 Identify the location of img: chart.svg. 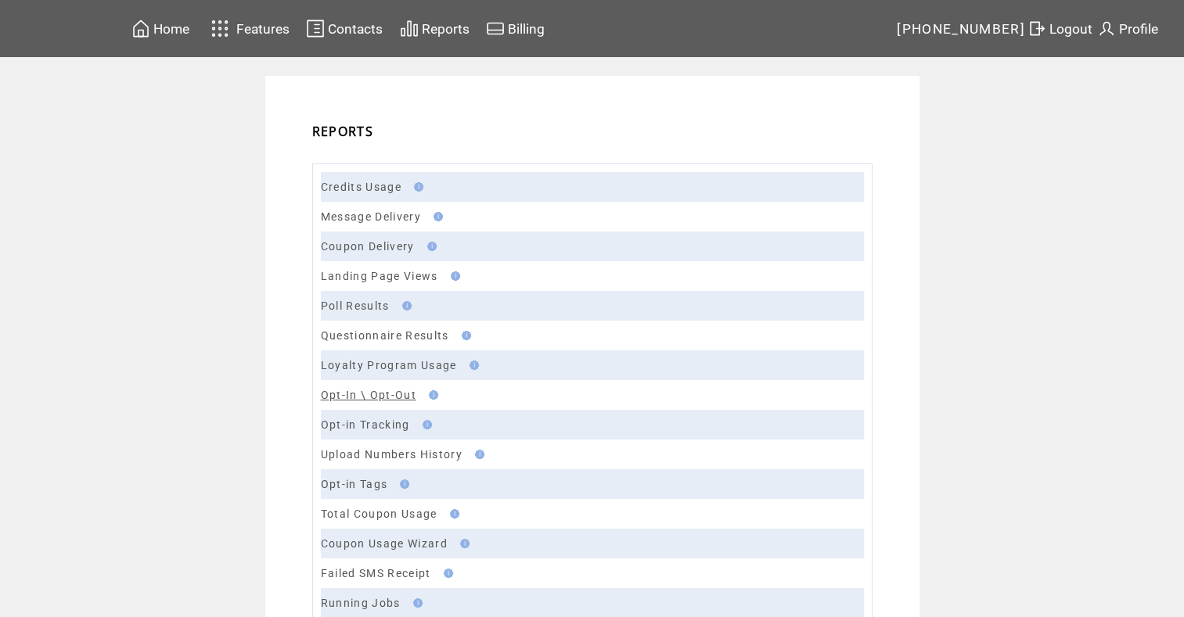
(409, 28).